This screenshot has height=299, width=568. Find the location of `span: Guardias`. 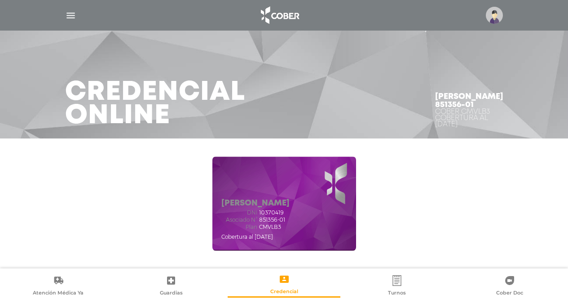

span: Guardias is located at coordinates (171, 293).